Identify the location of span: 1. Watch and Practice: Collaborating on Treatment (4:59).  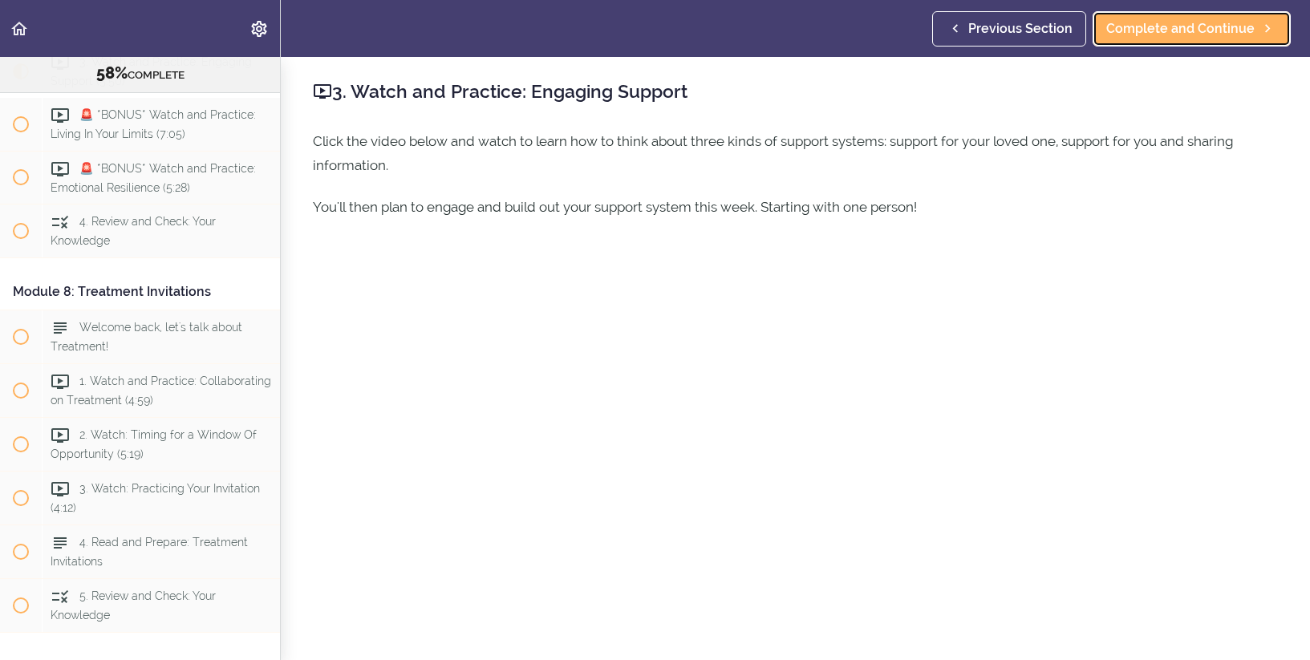
(160, 391).